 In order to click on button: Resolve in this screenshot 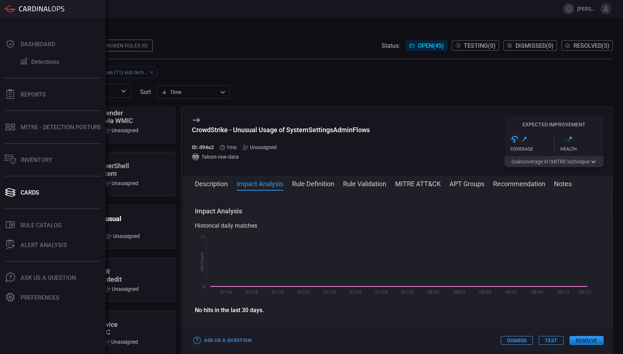, I will do `click(587, 340)`.